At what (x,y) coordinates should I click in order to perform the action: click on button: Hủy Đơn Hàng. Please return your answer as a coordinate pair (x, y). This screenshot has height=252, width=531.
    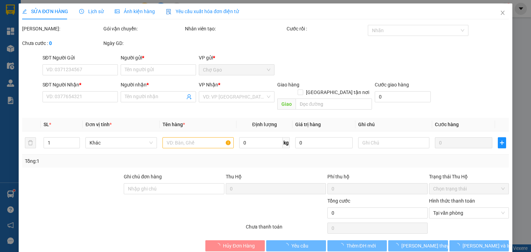
    Looking at the image, I should click on (235, 246).